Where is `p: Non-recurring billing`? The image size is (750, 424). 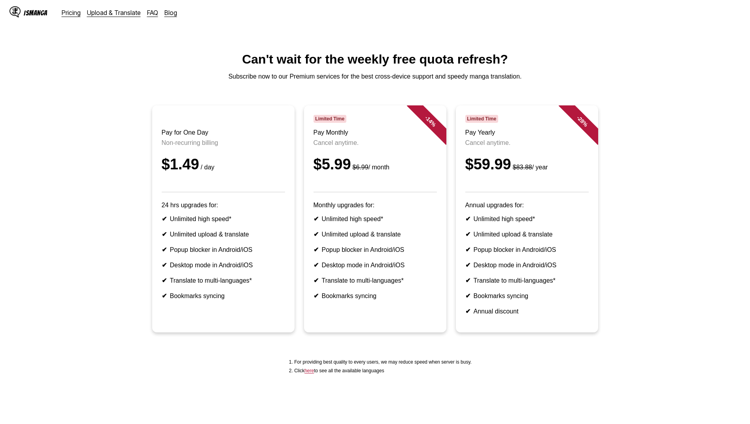 p: Non-recurring billing is located at coordinates (223, 143).